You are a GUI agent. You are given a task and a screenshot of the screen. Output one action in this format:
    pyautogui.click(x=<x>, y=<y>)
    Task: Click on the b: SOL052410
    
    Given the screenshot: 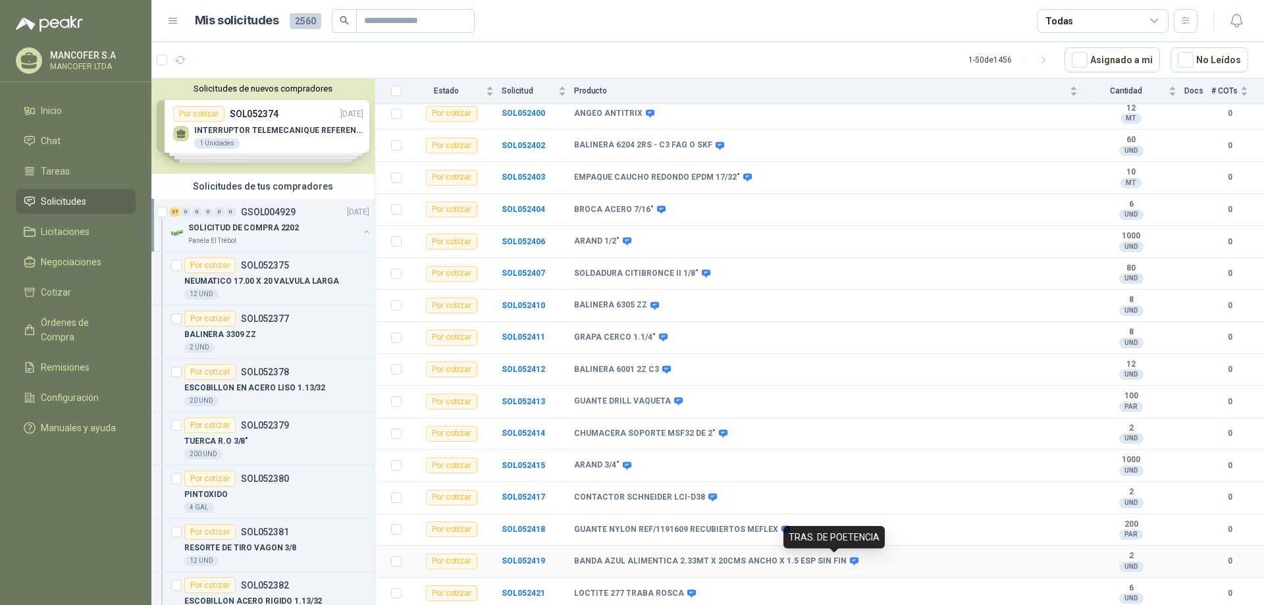 What is the action you would take?
    pyautogui.click(x=523, y=305)
    